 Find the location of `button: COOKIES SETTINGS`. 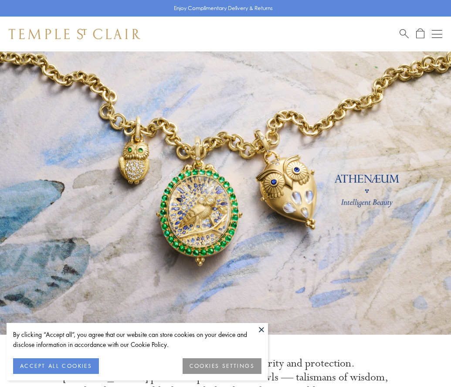

button: COOKIES SETTINGS is located at coordinates (222, 366).